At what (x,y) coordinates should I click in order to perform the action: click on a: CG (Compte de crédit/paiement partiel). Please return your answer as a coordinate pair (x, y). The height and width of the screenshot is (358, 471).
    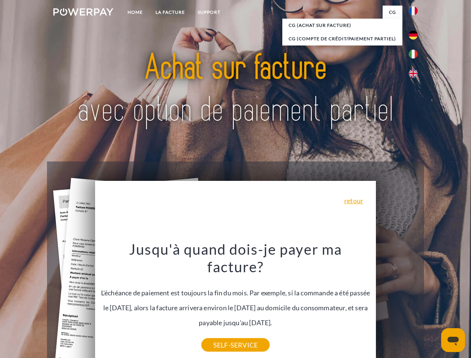
    Looking at the image, I should click on (343, 39).